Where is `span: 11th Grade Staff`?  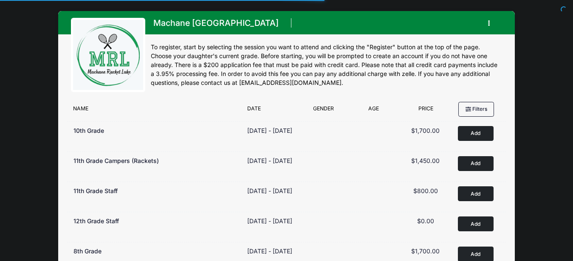
span: 11th Grade Staff is located at coordinates (96, 191).